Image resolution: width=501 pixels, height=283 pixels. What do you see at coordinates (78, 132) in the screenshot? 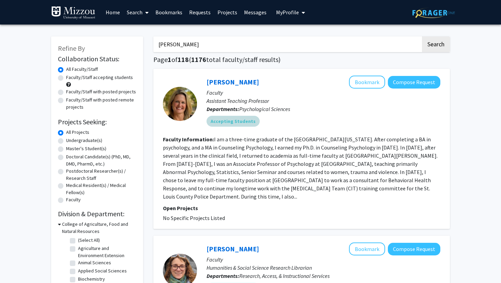
I see `label: All Projects` at bounding box center [78, 132].